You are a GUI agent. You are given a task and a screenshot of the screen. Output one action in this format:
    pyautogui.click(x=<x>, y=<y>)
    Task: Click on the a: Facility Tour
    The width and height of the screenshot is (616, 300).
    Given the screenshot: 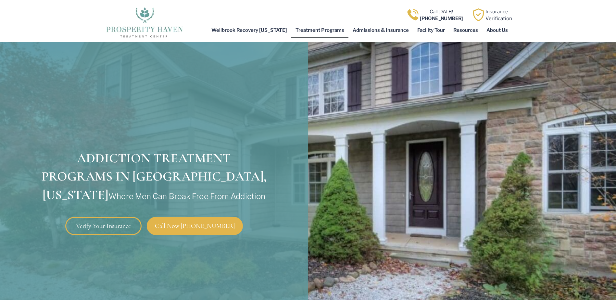 What is the action you would take?
    pyautogui.click(x=431, y=30)
    